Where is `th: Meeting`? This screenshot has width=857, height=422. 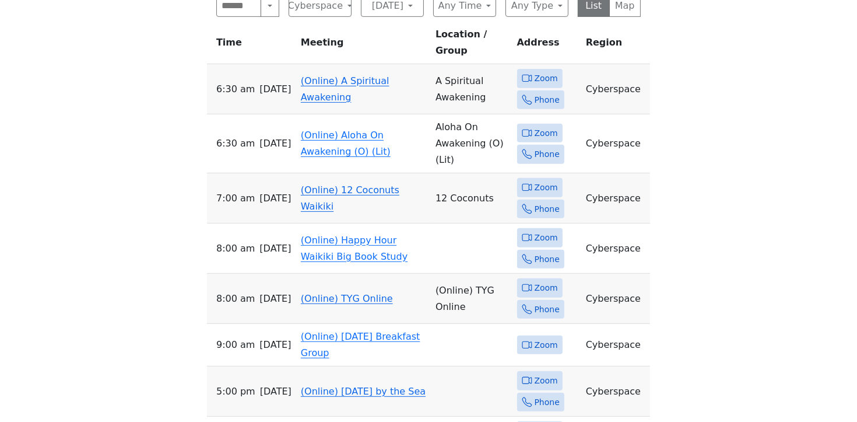
th: Meeting is located at coordinates (363, 45).